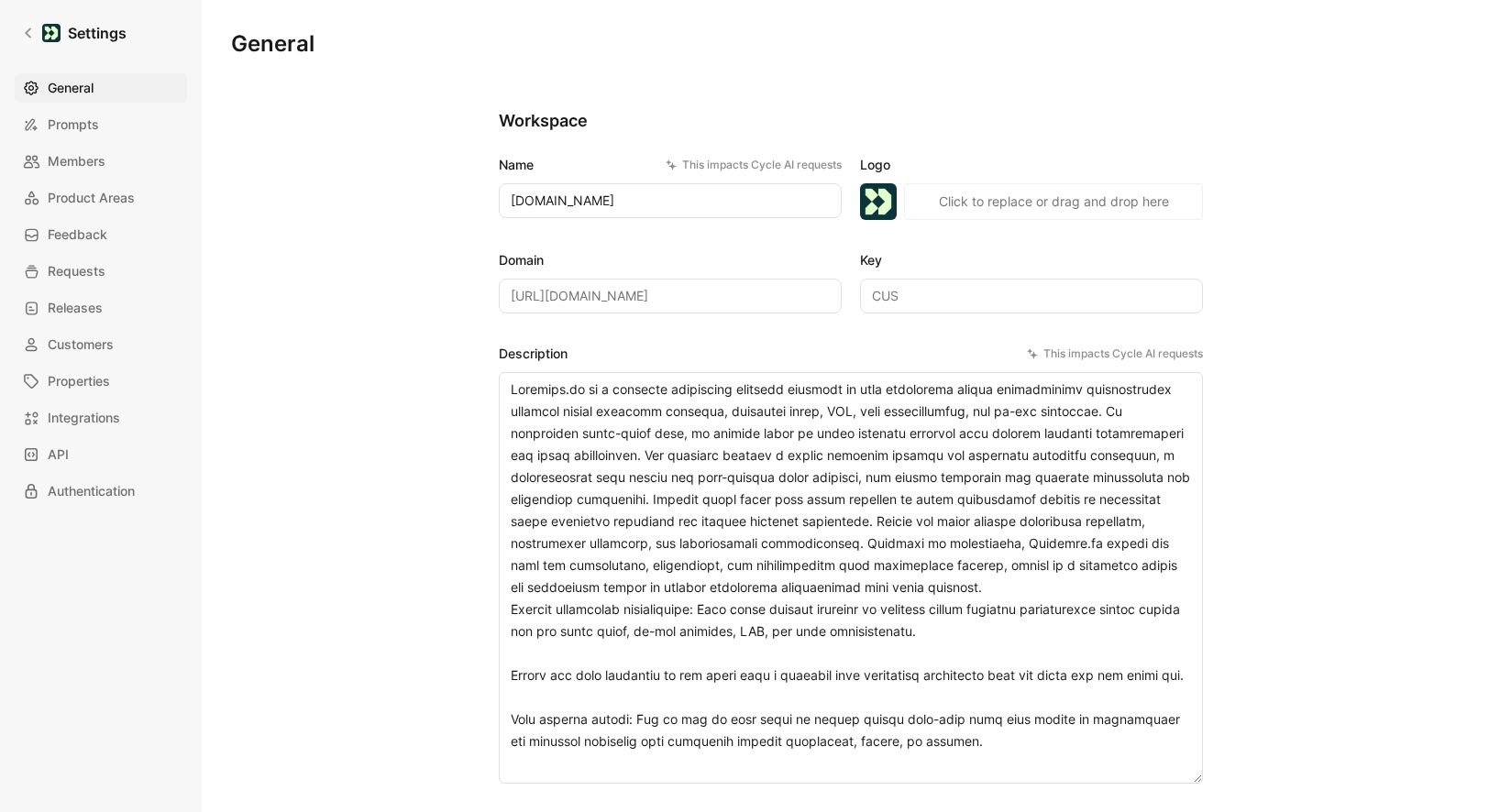 The image size is (1500, 812). What do you see at coordinates (101, 381) in the screenshot?
I see `a: Properties` at bounding box center [101, 381].